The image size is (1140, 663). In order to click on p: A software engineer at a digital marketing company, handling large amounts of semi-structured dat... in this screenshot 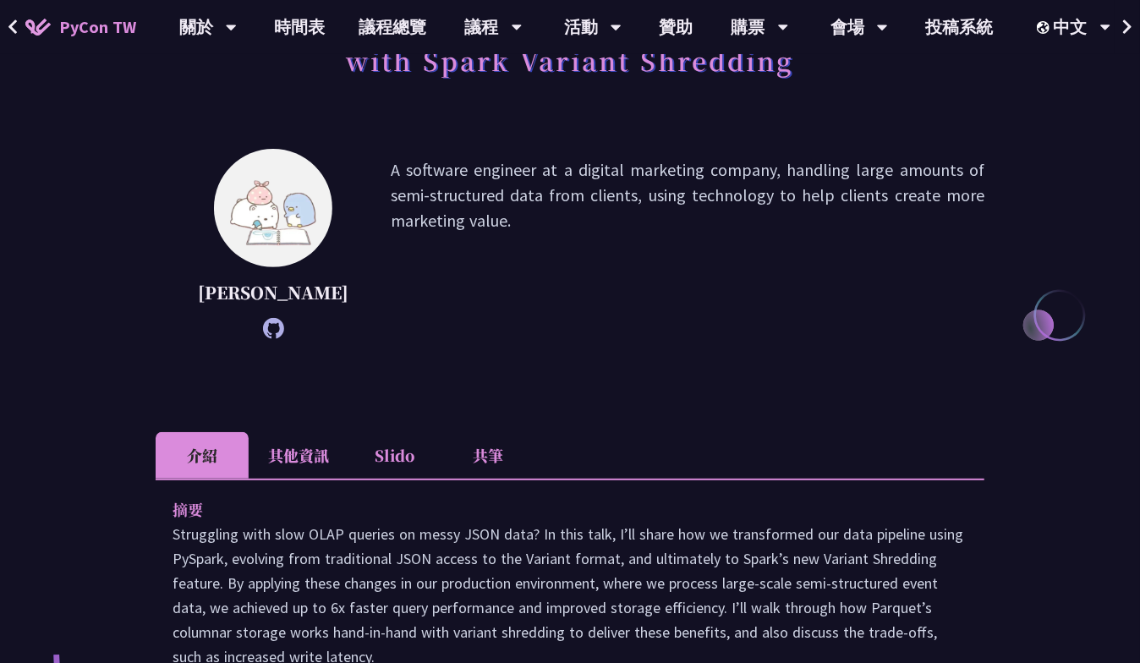, I will do `click(688, 244)`.